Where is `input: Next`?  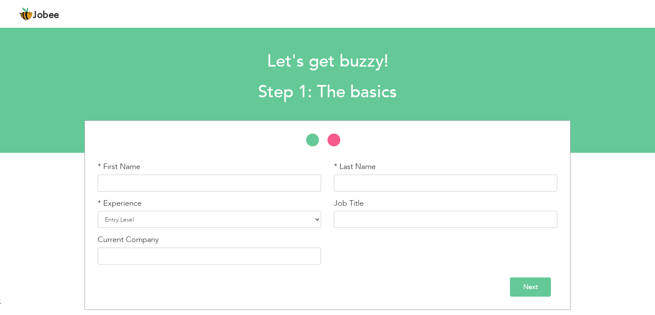 input: Next is located at coordinates (531, 287).